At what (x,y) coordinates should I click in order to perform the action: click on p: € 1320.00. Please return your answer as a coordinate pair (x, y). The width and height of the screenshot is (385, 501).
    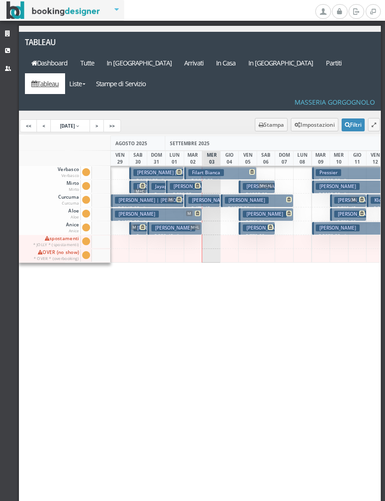
    Looking at the image, I should click on (257, 209).